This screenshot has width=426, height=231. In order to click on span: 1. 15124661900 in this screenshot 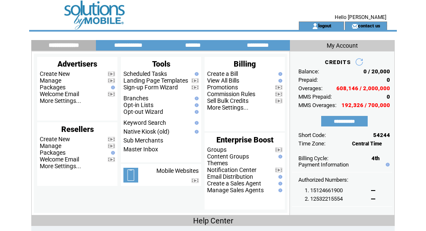, I will do `click(323, 190)`.